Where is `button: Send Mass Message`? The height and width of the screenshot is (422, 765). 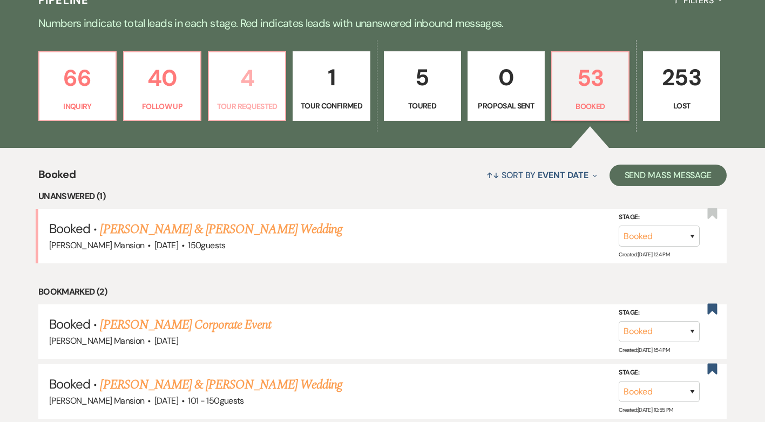 button: Send Mass Message is located at coordinates (668, 175).